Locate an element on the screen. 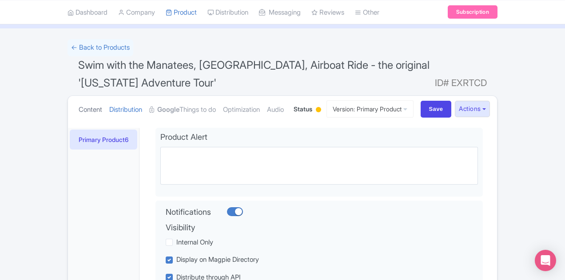 The height and width of the screenshot is (280, 565). span: Status is located at coordinates (303, 109).